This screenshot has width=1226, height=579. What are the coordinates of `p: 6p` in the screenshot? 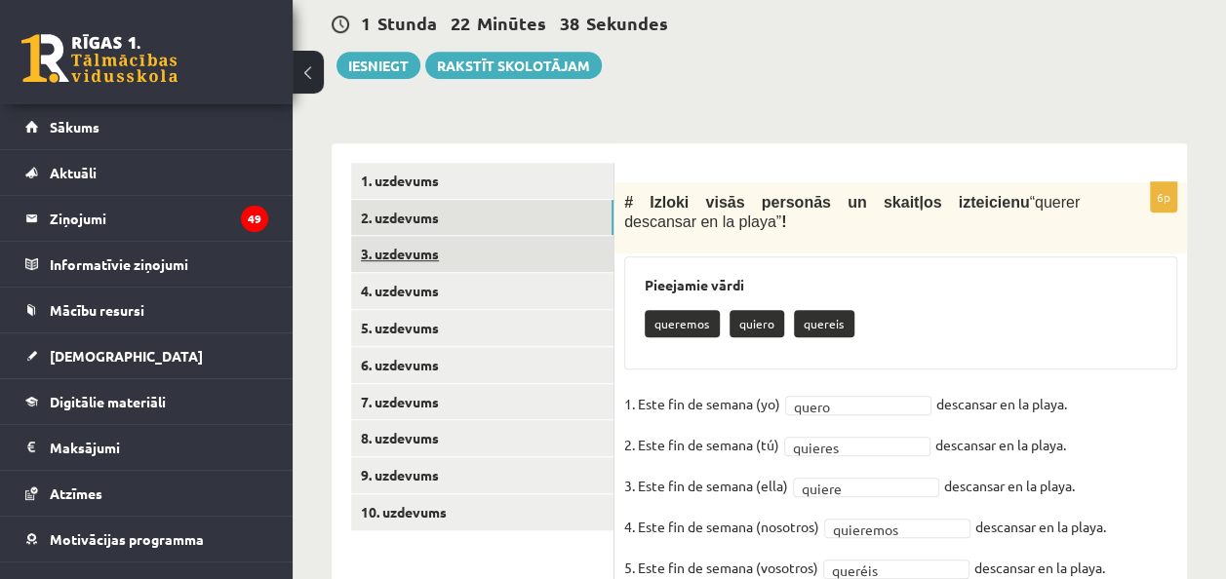 It's located at (1163, 197).